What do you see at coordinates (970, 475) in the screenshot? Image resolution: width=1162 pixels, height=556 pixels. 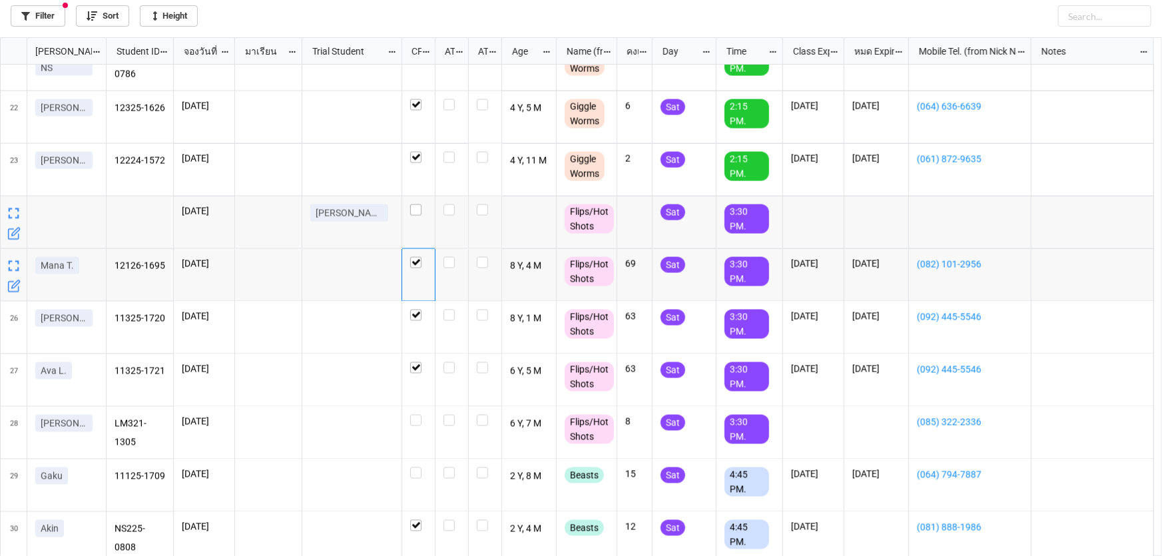 I see `a: (064) 794-7887` at bounding box center [970, 475].